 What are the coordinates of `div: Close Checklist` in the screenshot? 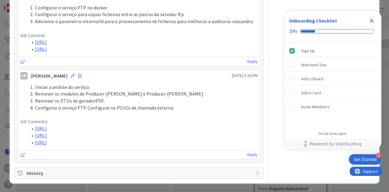 It's located at (372, 21).